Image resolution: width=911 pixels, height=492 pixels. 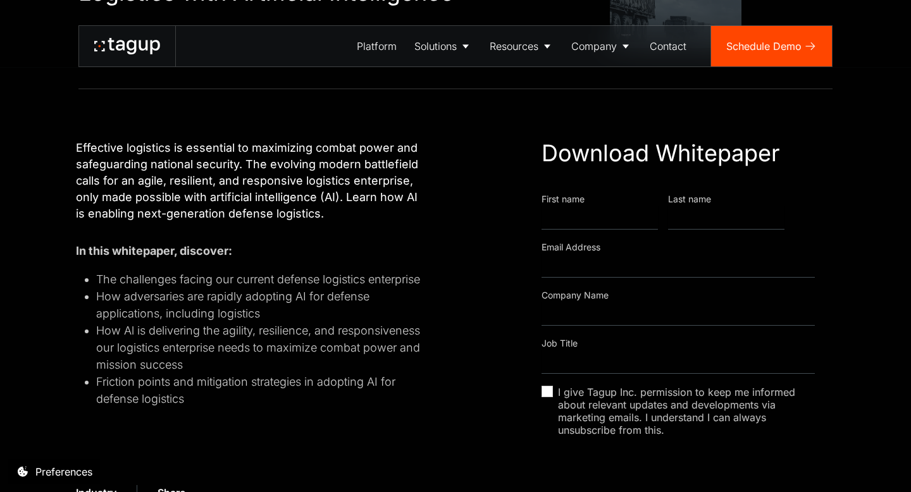 What do you see at coordinates (764, 46) in the screenshot?
I see `div: Schedule Demo` at bounding box center [764, 46].